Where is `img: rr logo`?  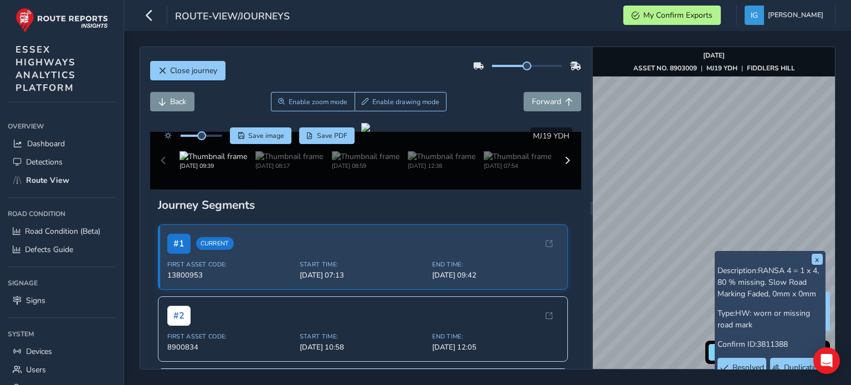 img: rr logo is located at coordinates (62, 20).